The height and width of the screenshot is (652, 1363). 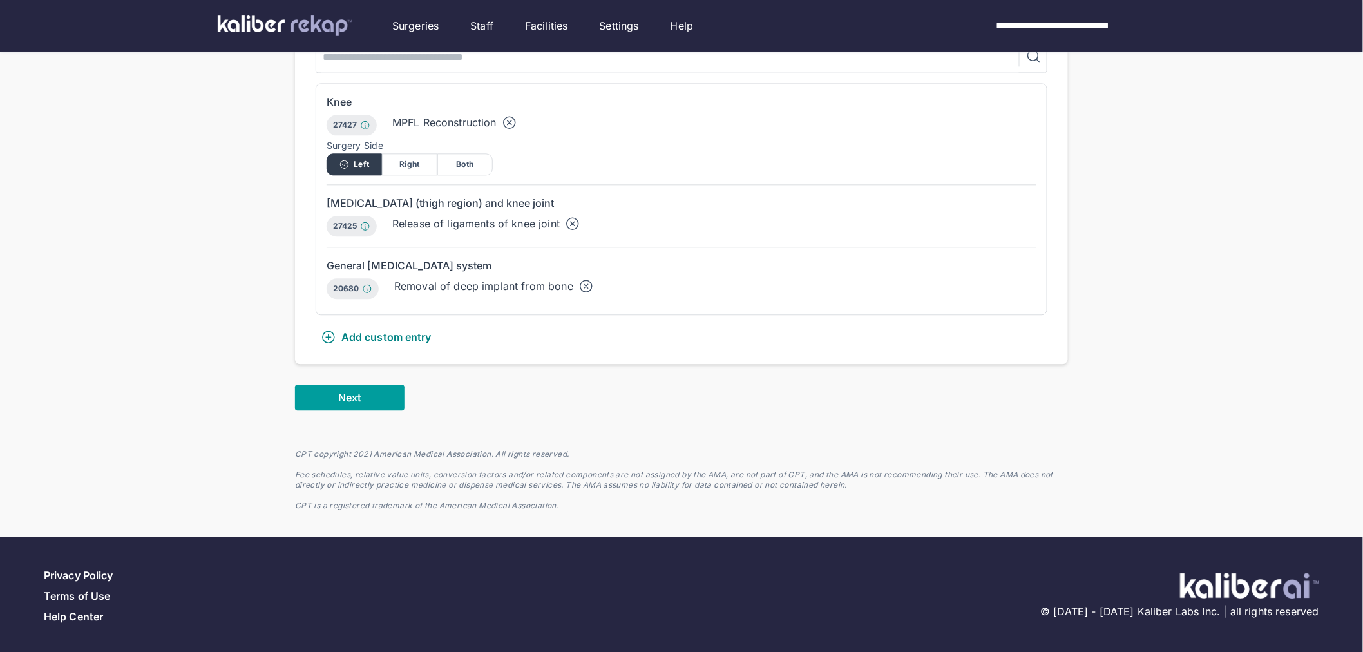 What do you see at coordinates (352, 226) in the screenshot?
I see `div: 27425` at bounding box center [352, 226].